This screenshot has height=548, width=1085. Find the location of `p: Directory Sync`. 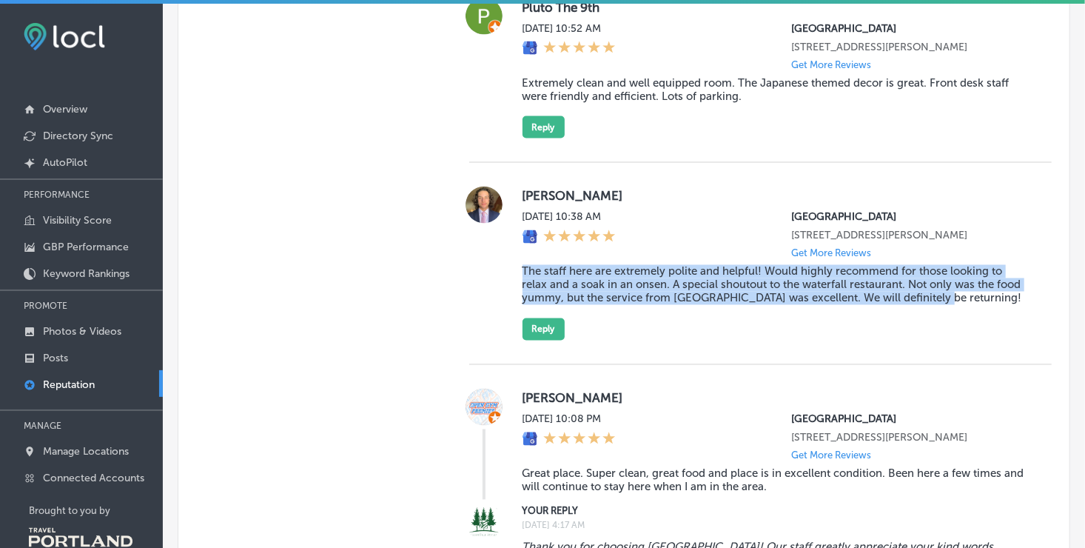

p: Directory Sync is located at coordinates (78, 135).